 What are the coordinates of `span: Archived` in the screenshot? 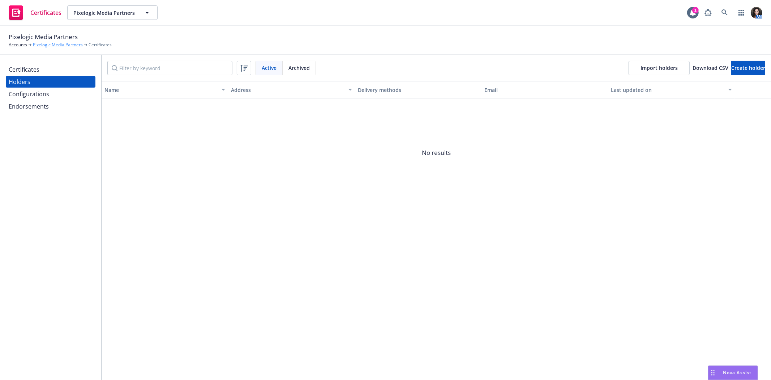 It's located at (299, 68).